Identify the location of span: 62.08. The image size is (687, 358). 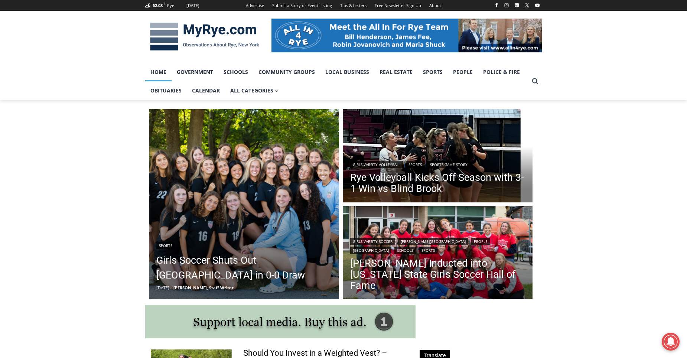
(157, 5).